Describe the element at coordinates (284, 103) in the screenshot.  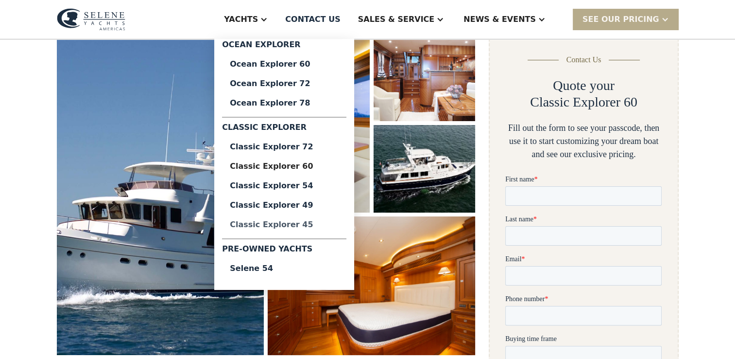
I see `div: Ocean Explorer 78` at that location.